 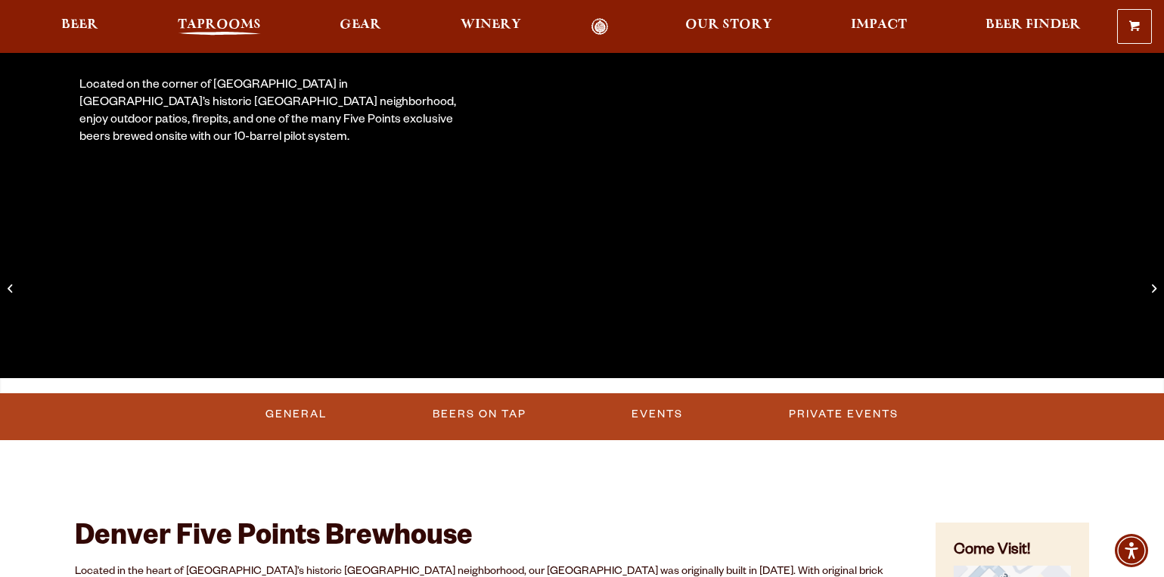 I want to click on h2: Denver Five Points Brewhouse, so click(x=487, y=539).